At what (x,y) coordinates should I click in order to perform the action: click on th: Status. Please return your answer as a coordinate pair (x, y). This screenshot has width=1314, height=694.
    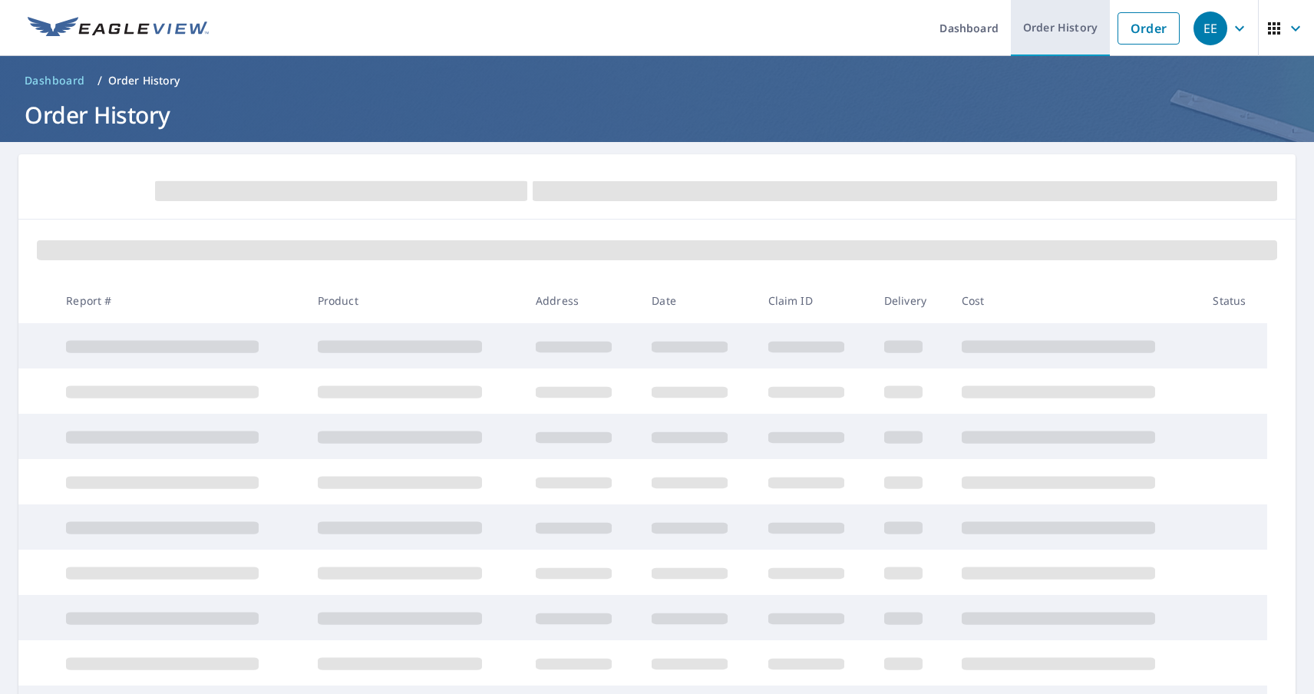
    Looking at the image, I should click on (1234, 300).